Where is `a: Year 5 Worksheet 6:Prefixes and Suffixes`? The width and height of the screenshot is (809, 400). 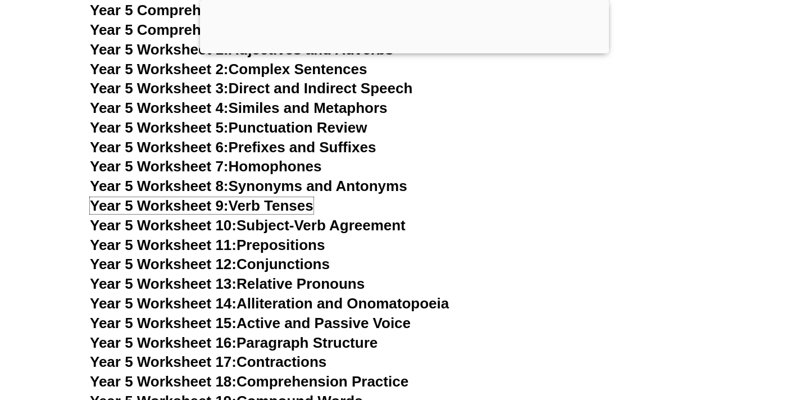
a: Year 5 Worksheet 6:Prefixes and Suffixes is located at coordinates (233, 147).